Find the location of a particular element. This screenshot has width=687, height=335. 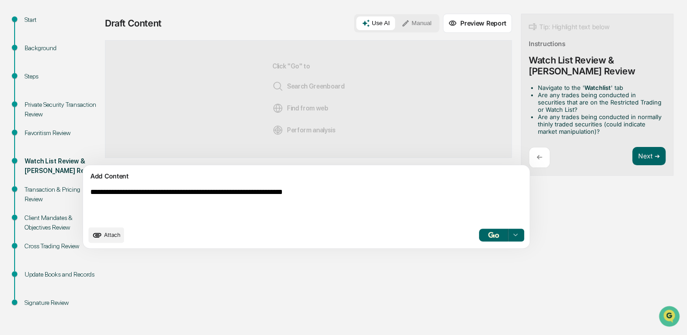

div: Signature Review is located at coordinates (62, 302).